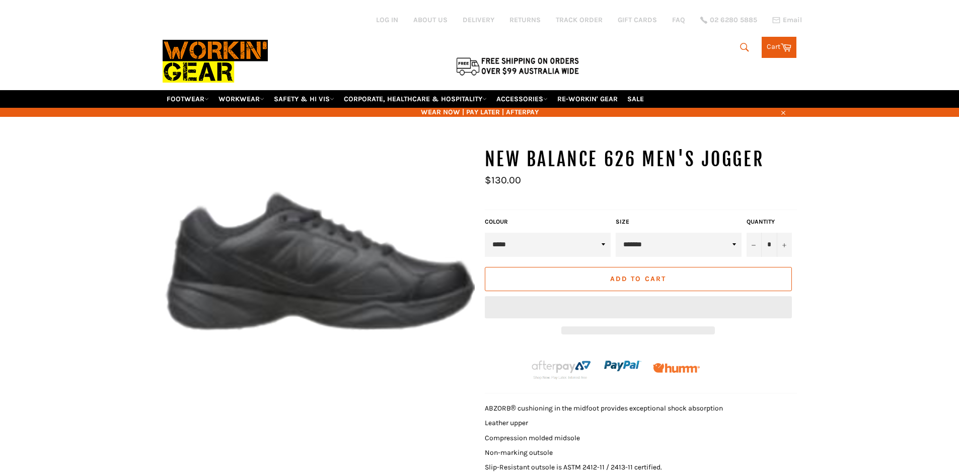 Image resolution: width=959 pixels, height=476 pixels. I want to click on span: Email, so click(793, 20).